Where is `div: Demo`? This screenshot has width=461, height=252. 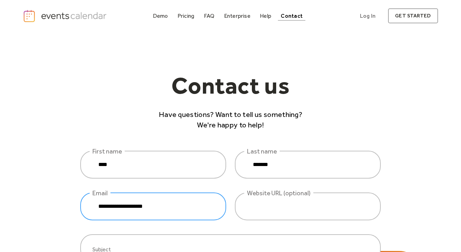
div: Demo is located at coordinates (161, 16).